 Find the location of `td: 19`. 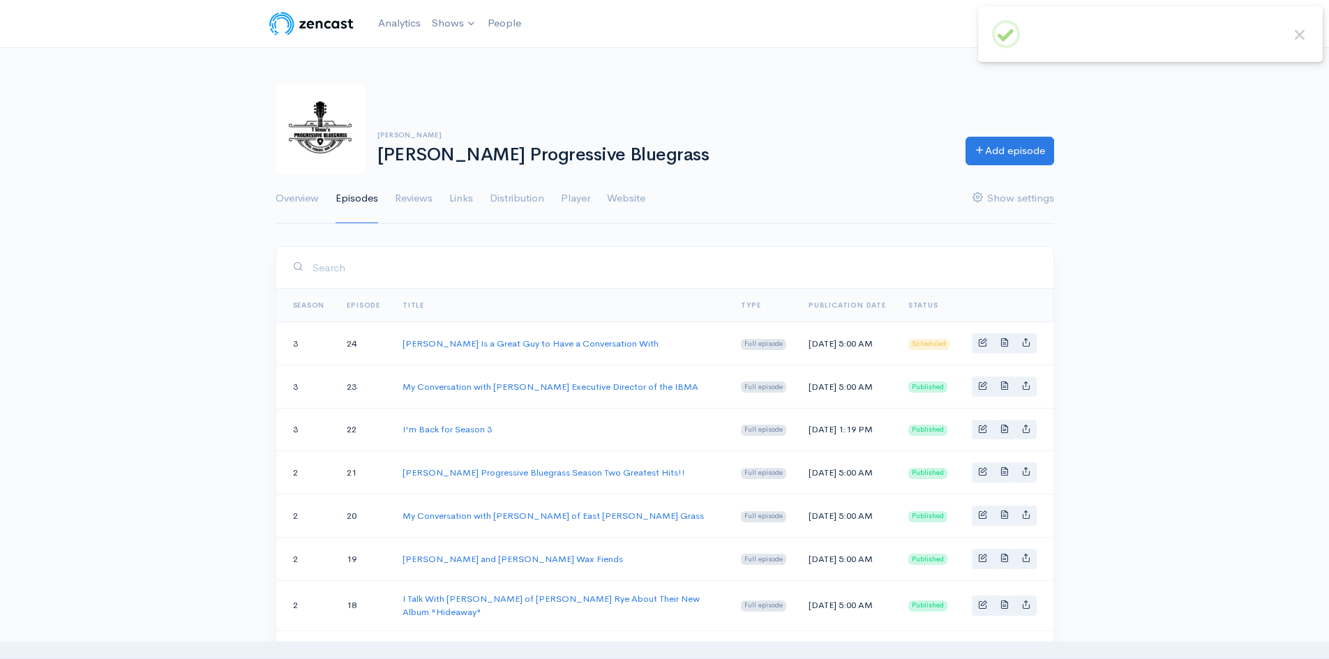

td: 19 is located at coordinates (363, 559).